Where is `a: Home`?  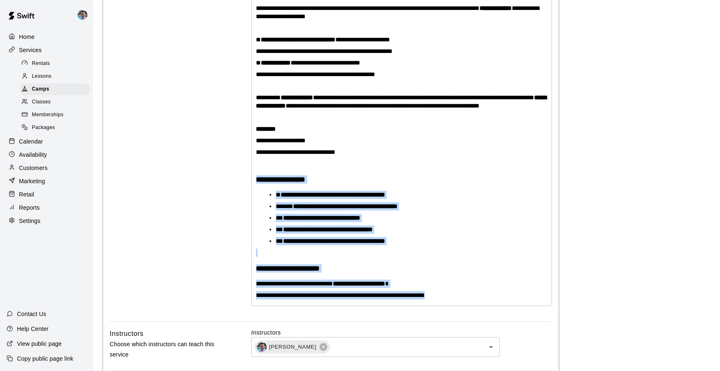 a: Home is located at coordinates (46, 37).